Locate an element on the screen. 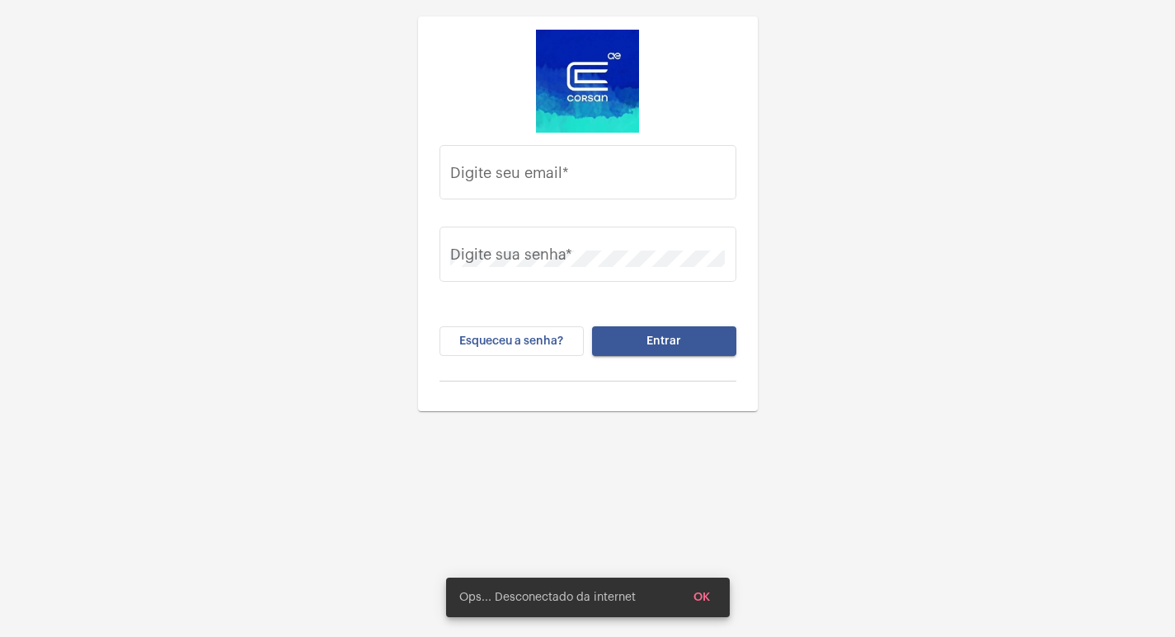 The image size is (1175, 637). input: Digite seu email is located at coordinates (587, 176).